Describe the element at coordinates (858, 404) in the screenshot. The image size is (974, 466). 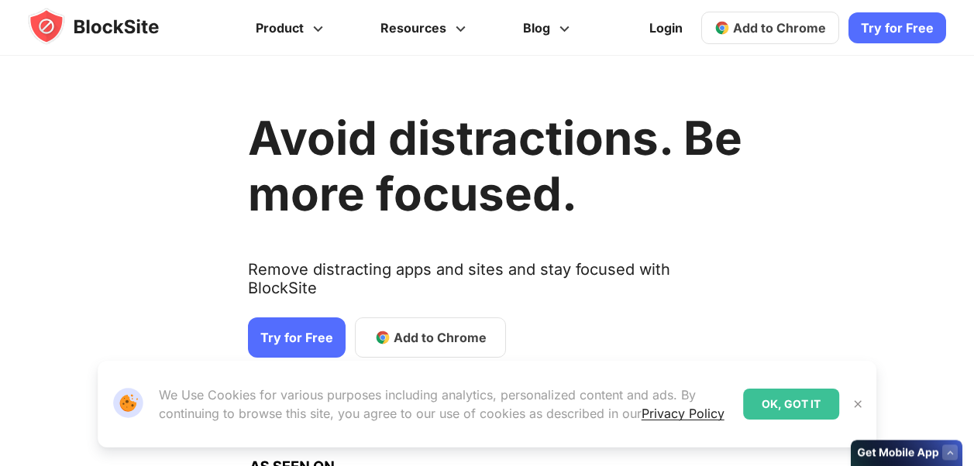
I see `button: Close` at that location.